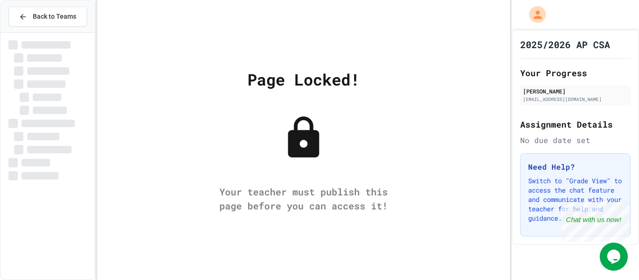 This screenshot has height=280, width=639. Describe the element at coordinates (54, 16) in the screenshot. I see `span: Back to Teams` at that location.